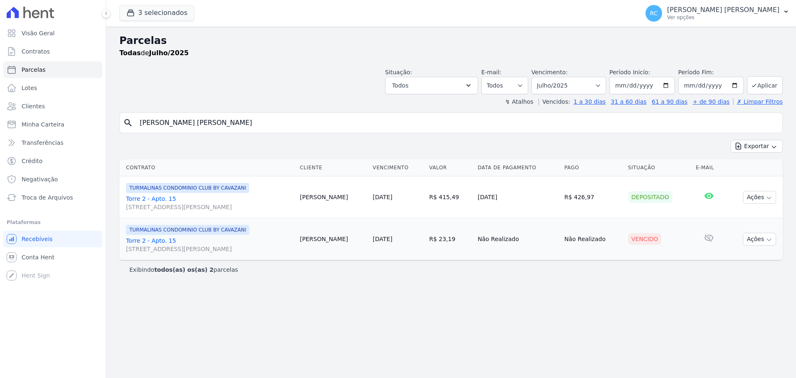  What do you see at coordinates (53, 143) in the screenshot?
I see `a: Transferências` at bounding box center [53, 143].